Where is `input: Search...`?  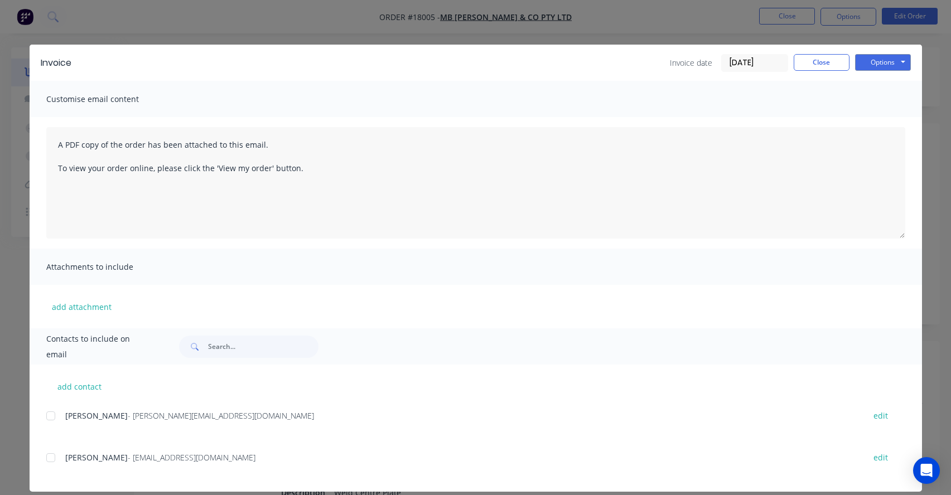 input: Search... is located at coordinates (263, 347).